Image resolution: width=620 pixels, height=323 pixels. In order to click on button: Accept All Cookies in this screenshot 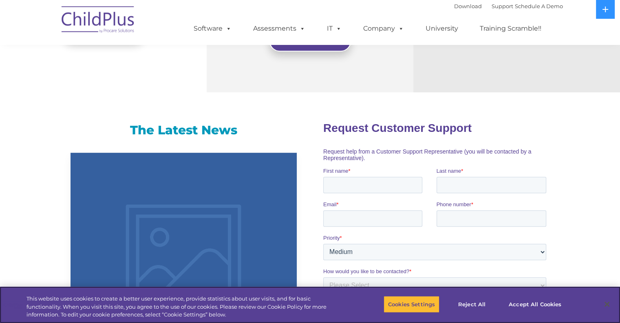, I will do `click(535, 304)`.